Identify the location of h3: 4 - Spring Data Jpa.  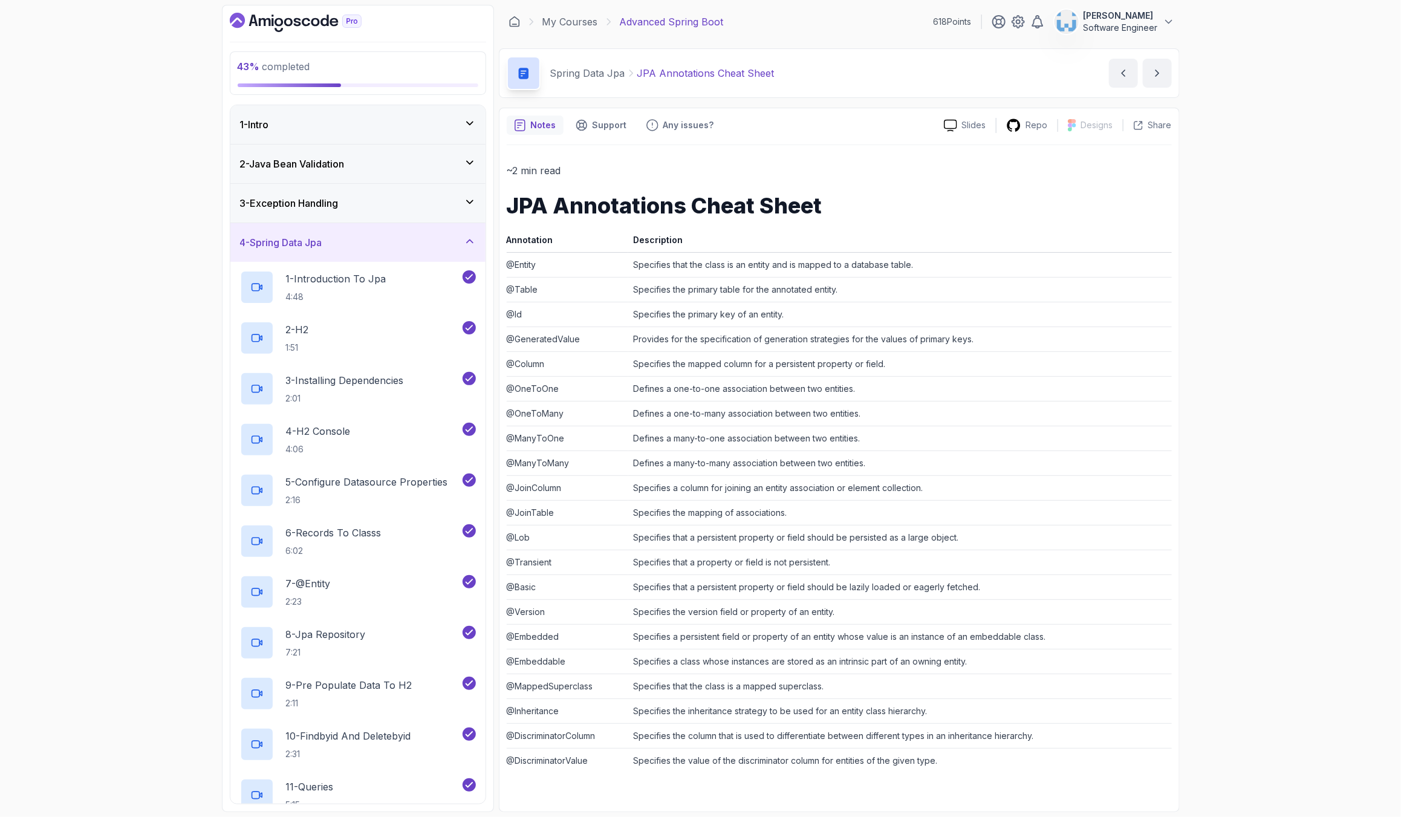
(281, 242).